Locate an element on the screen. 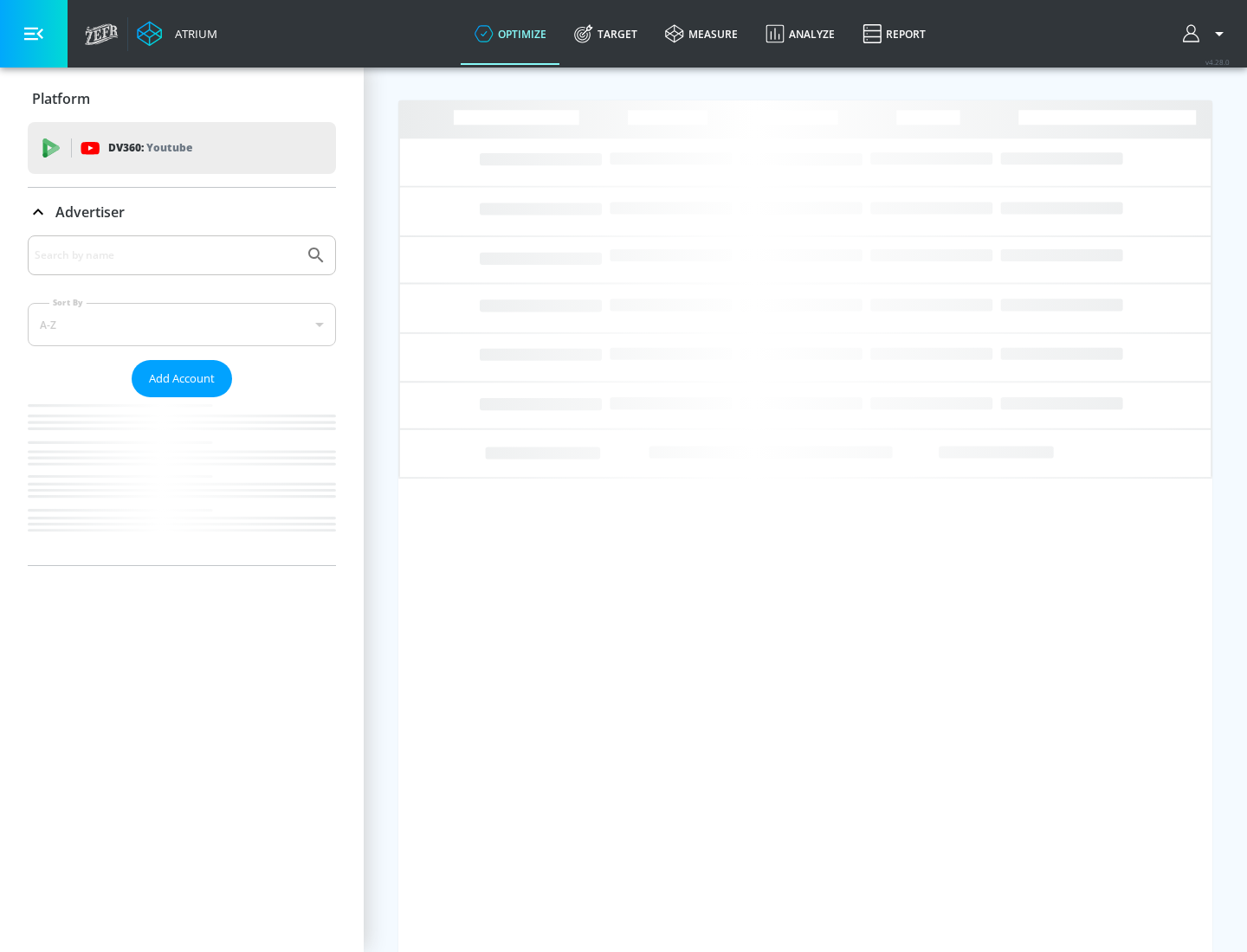  input: Search by name is located at coordinates (165, 256).